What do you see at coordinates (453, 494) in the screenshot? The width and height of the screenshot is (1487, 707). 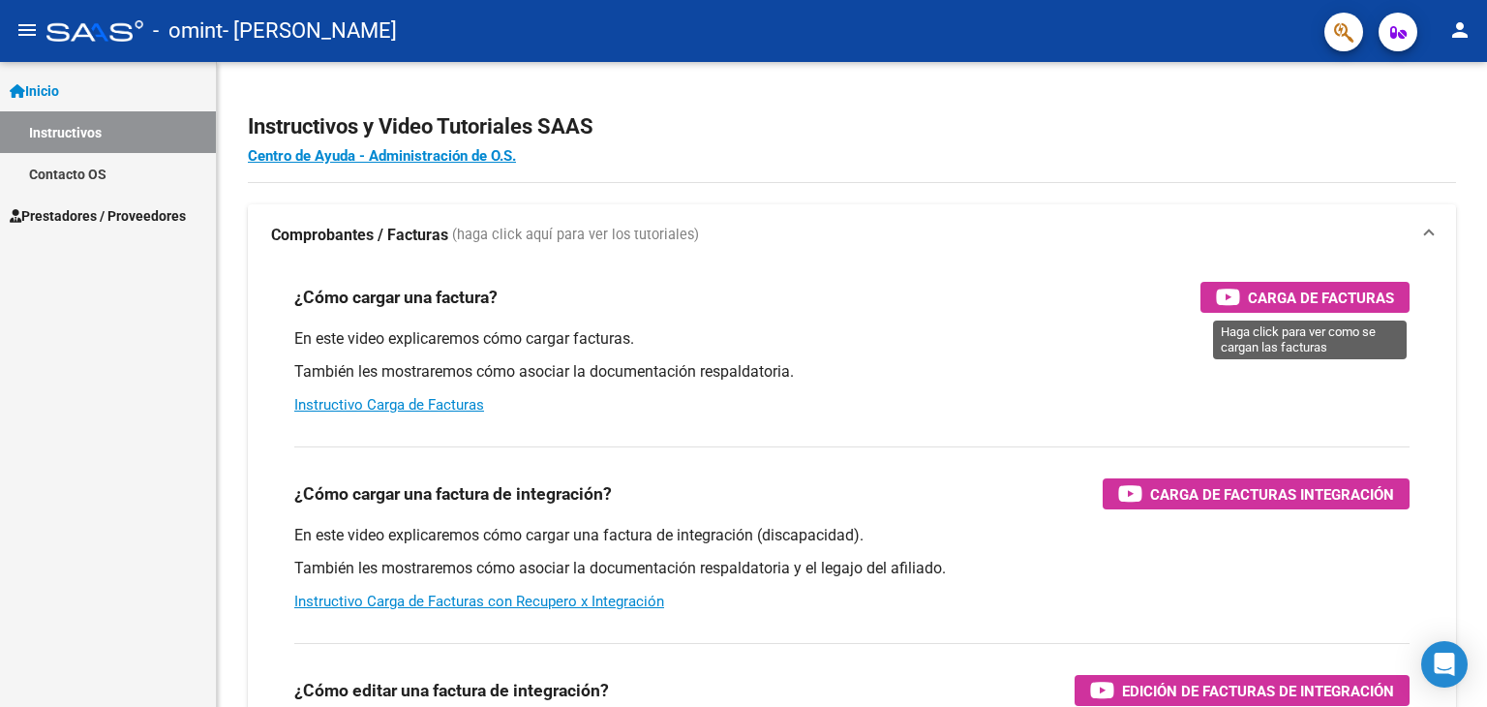 I see `h3: ¿Cómo cargar una factura de integración?` at bounding box center [453, 494].